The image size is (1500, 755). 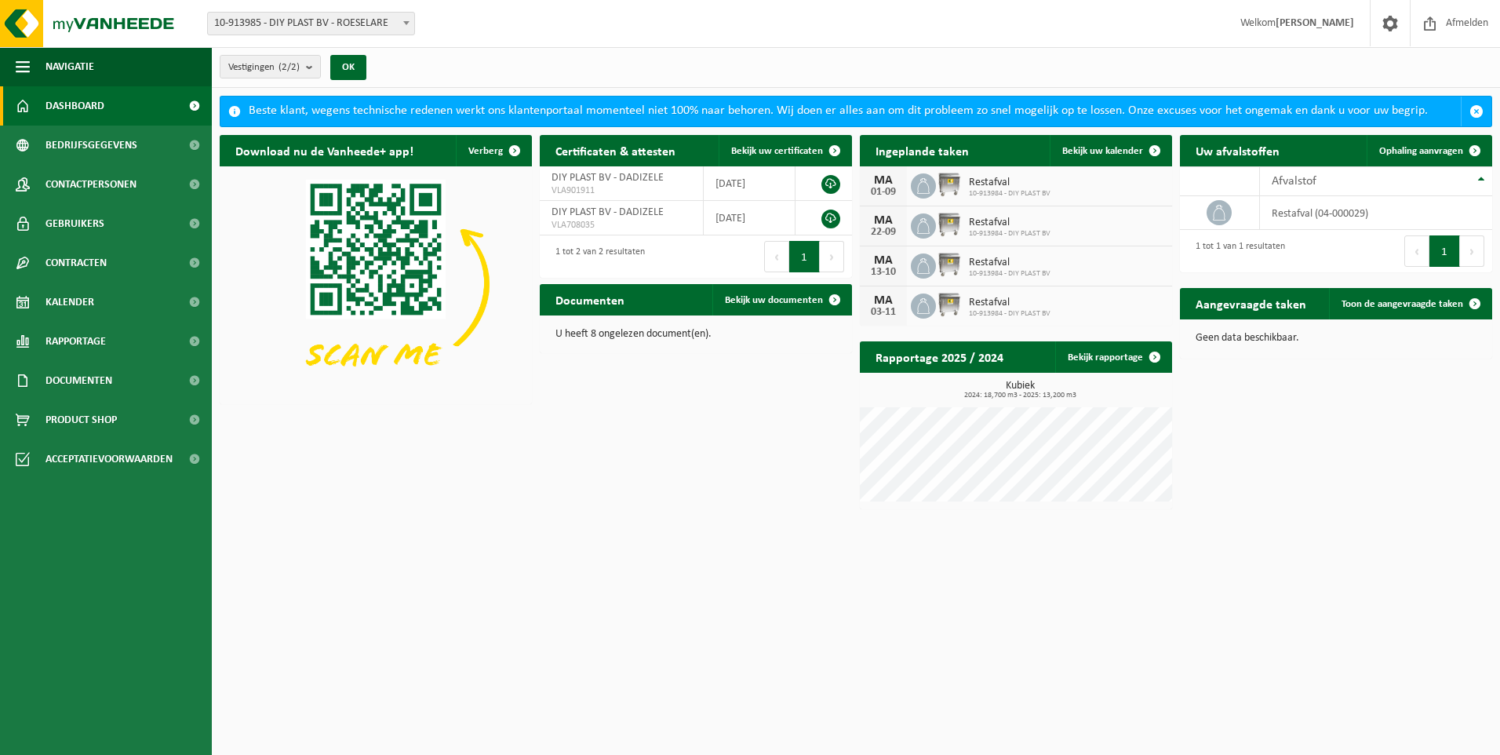 What do you see at coordinates (311, 24) in the screenshot?
I see `span: 10-913985 - DIY PLAST BV - ROESELARE` at bounding box center [311, 24].